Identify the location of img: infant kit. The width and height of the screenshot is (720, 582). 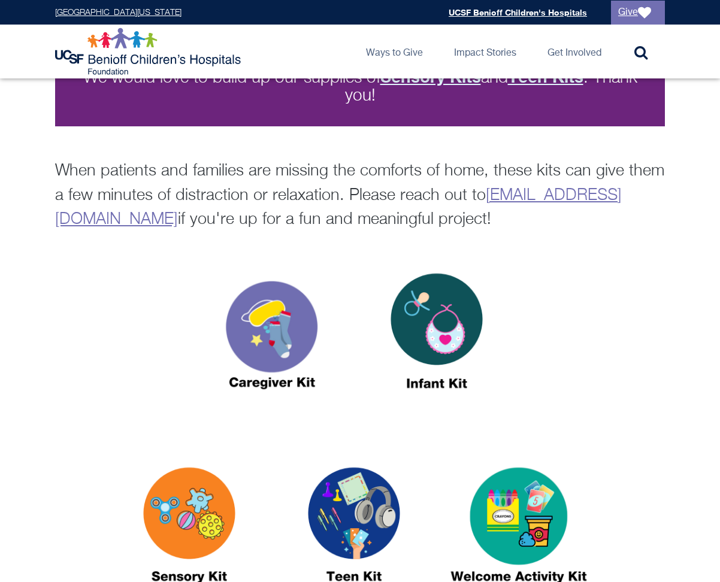
(437, 337).